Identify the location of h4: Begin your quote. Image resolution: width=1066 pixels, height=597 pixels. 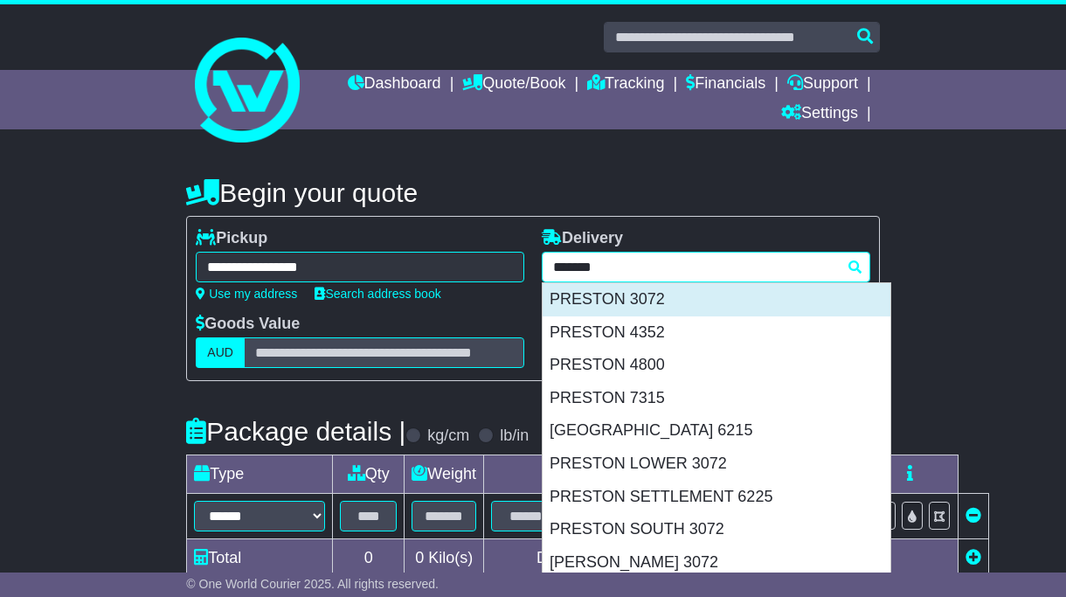
(532, 192).